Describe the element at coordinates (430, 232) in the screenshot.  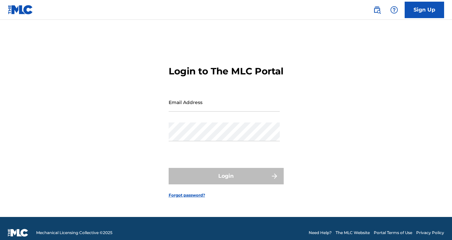
I see `a: Privacy Policy` at that location.